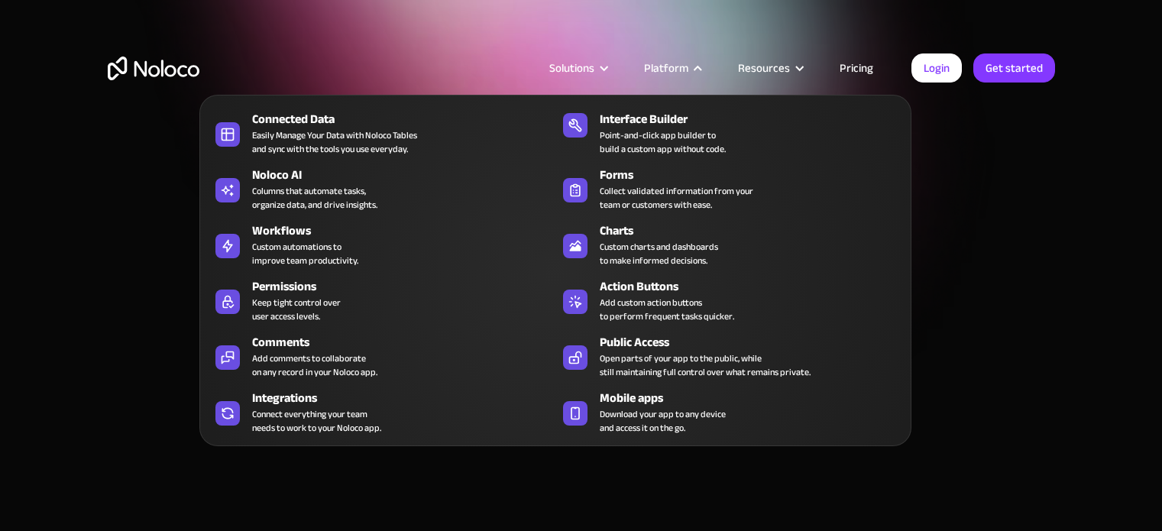 The width and height of the screenshot is (1162, 531). I want to click on div: Noloco AI, so click(407, 175).